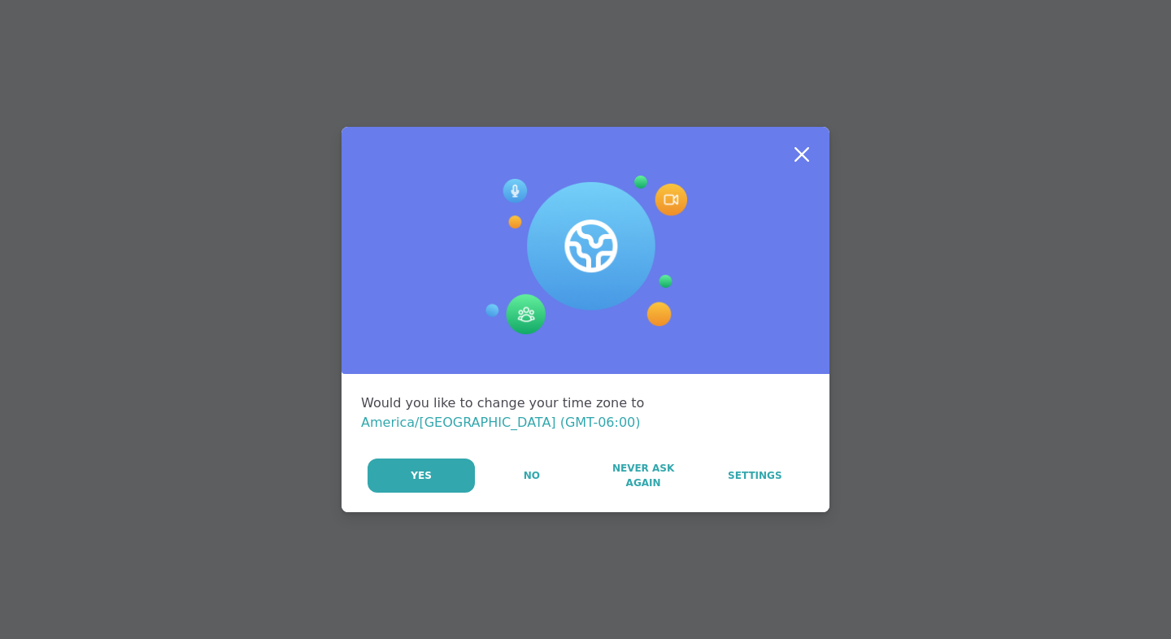 This screenshot has width=1171, height=639. What do you see at coordinates (642, 476) in the screenshot?
I see `span: Never Ask Again` at bounding box center [642, 476].